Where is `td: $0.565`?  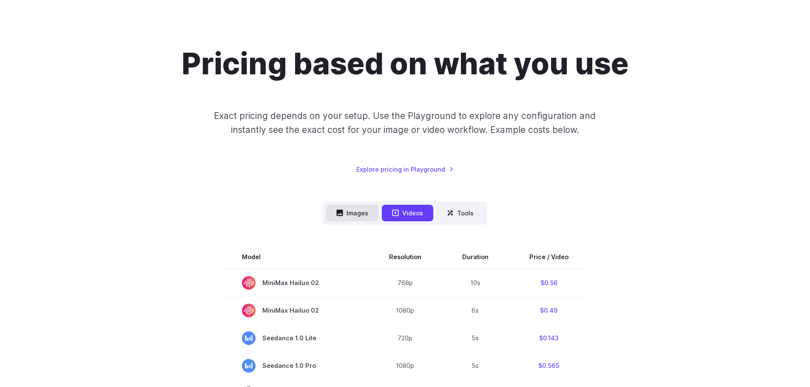 td: $0.565 is located at coordinates (549, 365).